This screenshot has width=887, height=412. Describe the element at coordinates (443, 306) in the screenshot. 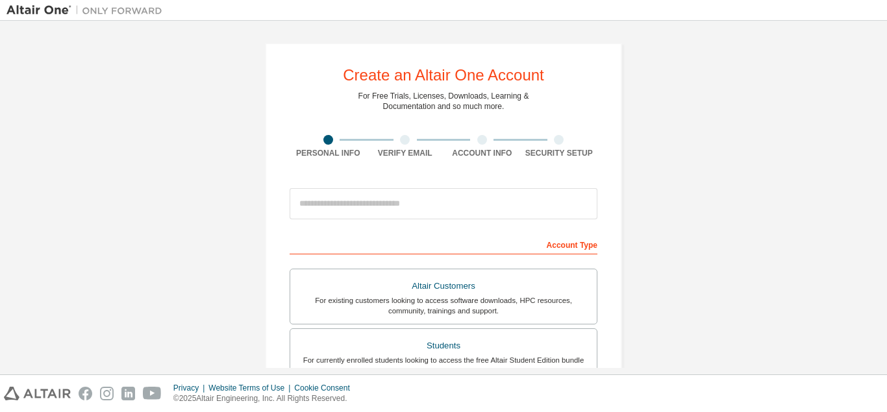

I see `div: For existing customers looking to access software downloads, HPC resources, community, trainings ...` at that location.